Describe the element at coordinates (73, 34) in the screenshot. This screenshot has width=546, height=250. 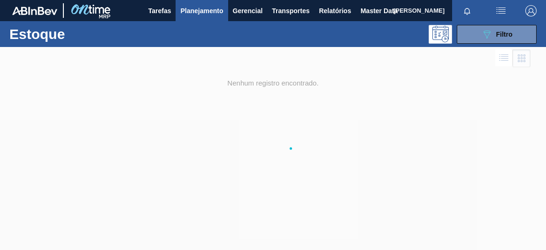
I see `h1: Estoque` at that location.